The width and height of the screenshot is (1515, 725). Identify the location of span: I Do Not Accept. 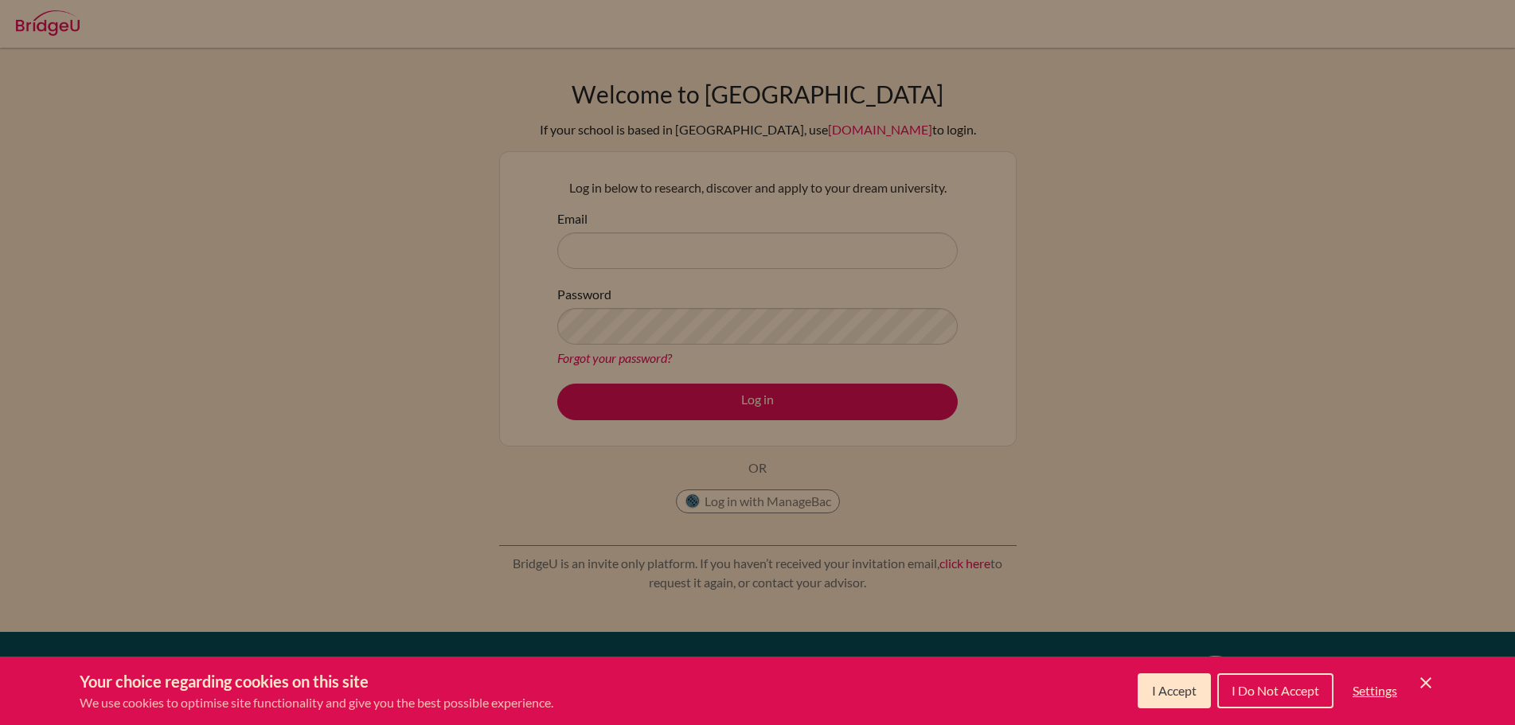
(1276, 690).